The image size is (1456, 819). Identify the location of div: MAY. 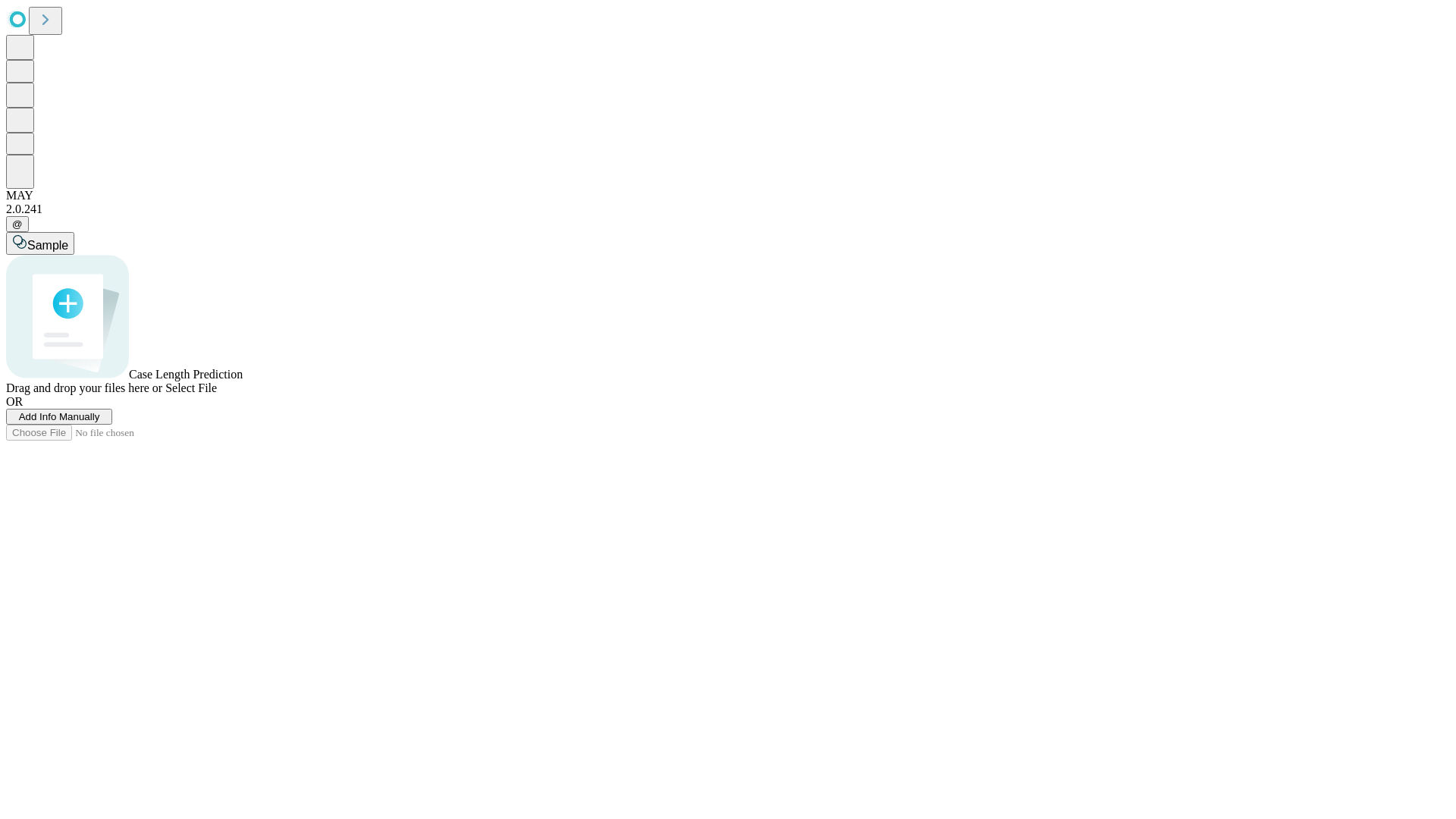
(728, 195).